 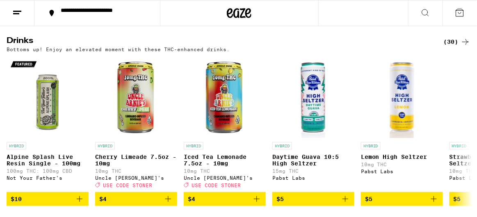 What do you see at coordinates (48, 178) in the screenshot?
I see `div: Not Your Father's` at bounding box center [48, 178].